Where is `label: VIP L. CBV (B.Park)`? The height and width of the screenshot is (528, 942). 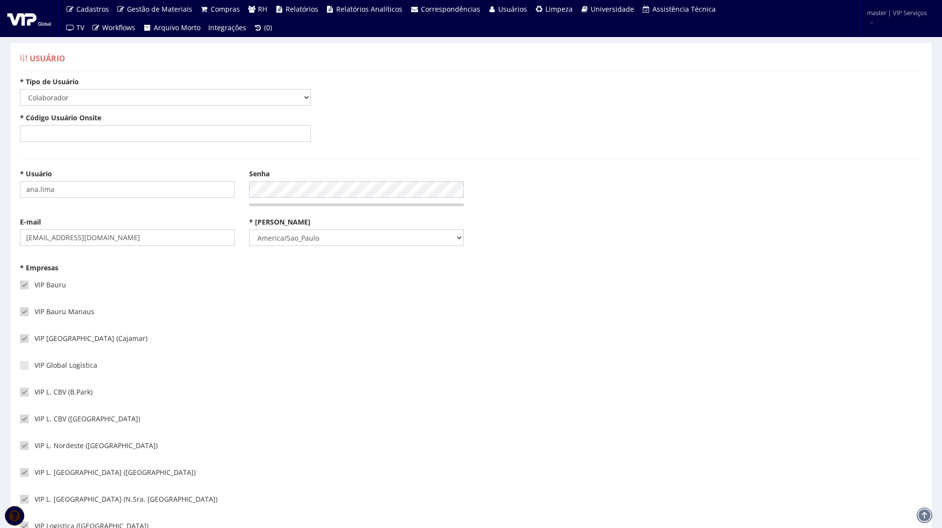 label: VIP L. CBV (B.Park) is located at coordinates (56, 392).